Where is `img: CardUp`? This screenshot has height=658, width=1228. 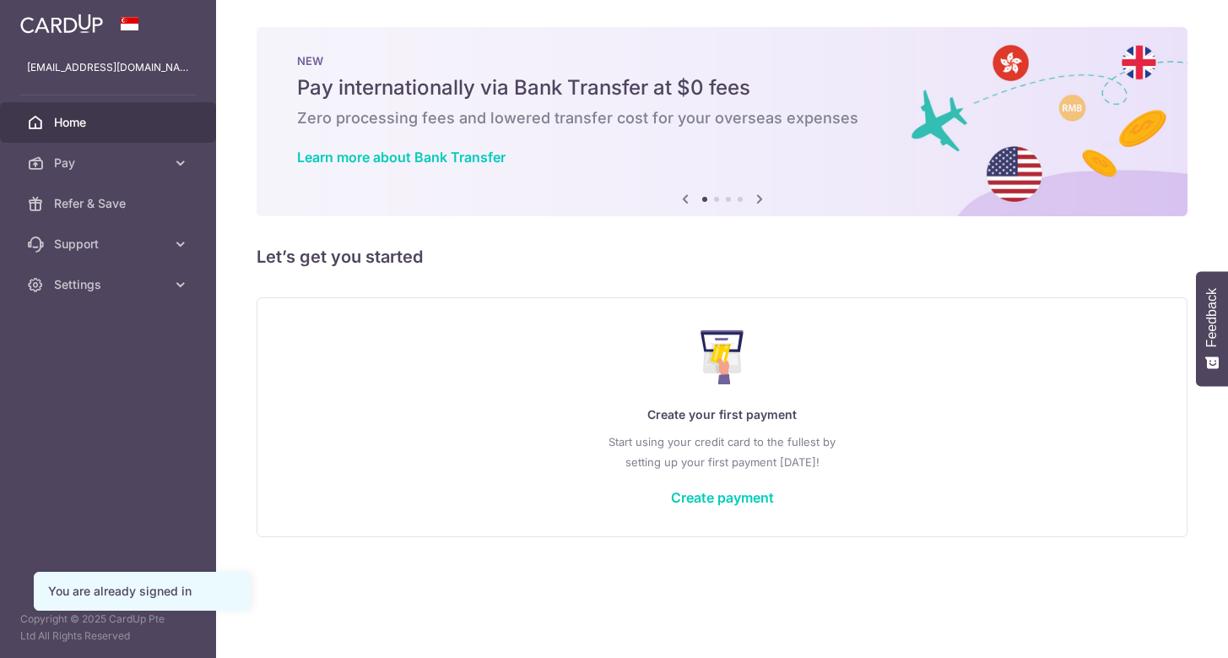
img: CardUp is located at coordinates (62, 24).